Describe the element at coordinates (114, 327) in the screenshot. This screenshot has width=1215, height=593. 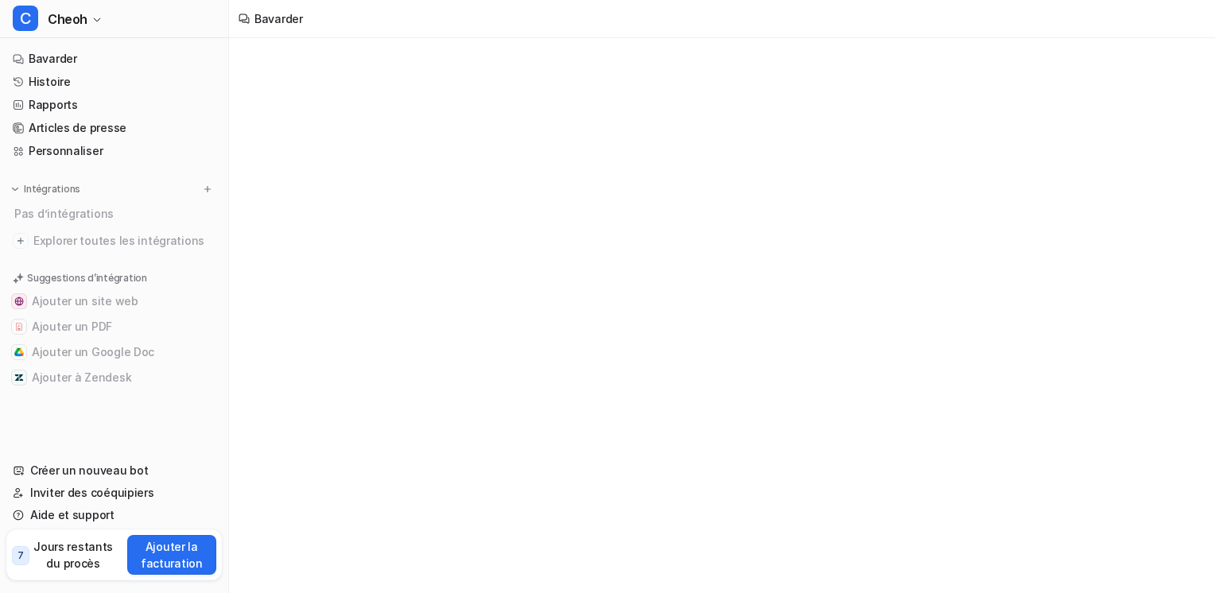
I see `button: Ajouter un PDFAjouter un PDF` at that location.